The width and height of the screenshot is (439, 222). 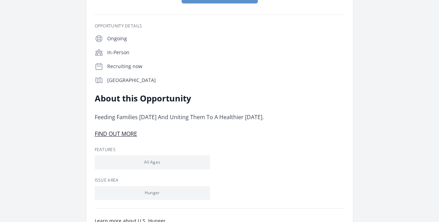 I want to click on li: Hunger, so click(x=152, y=192).